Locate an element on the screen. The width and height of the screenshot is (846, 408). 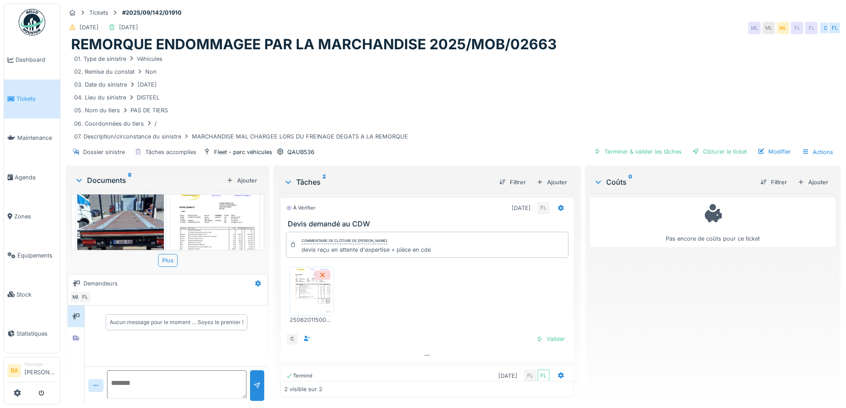
span: Zones is located at coordinates (35, 216).